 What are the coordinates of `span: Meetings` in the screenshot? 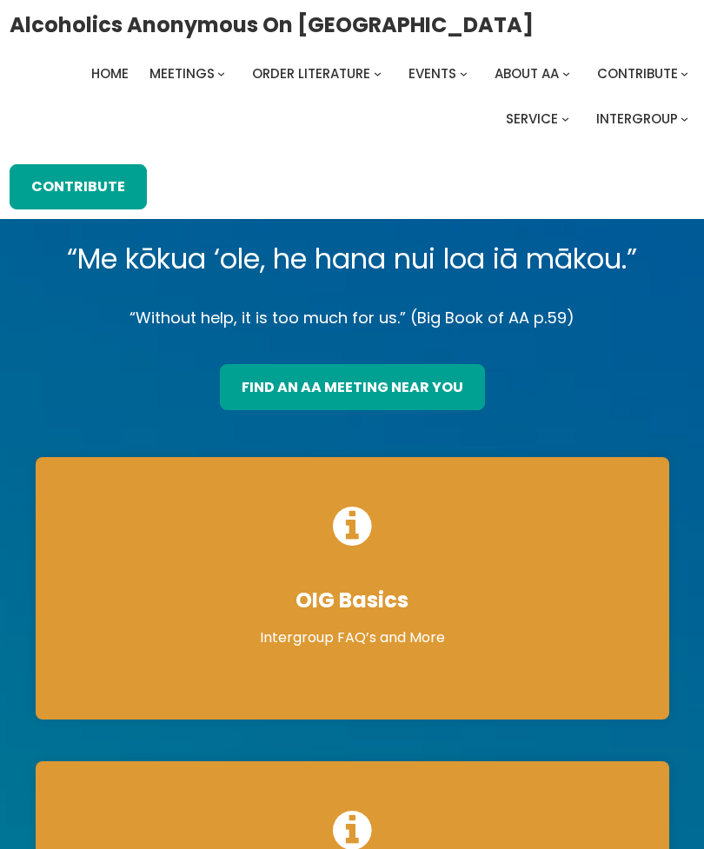 It's located at (182, 73).